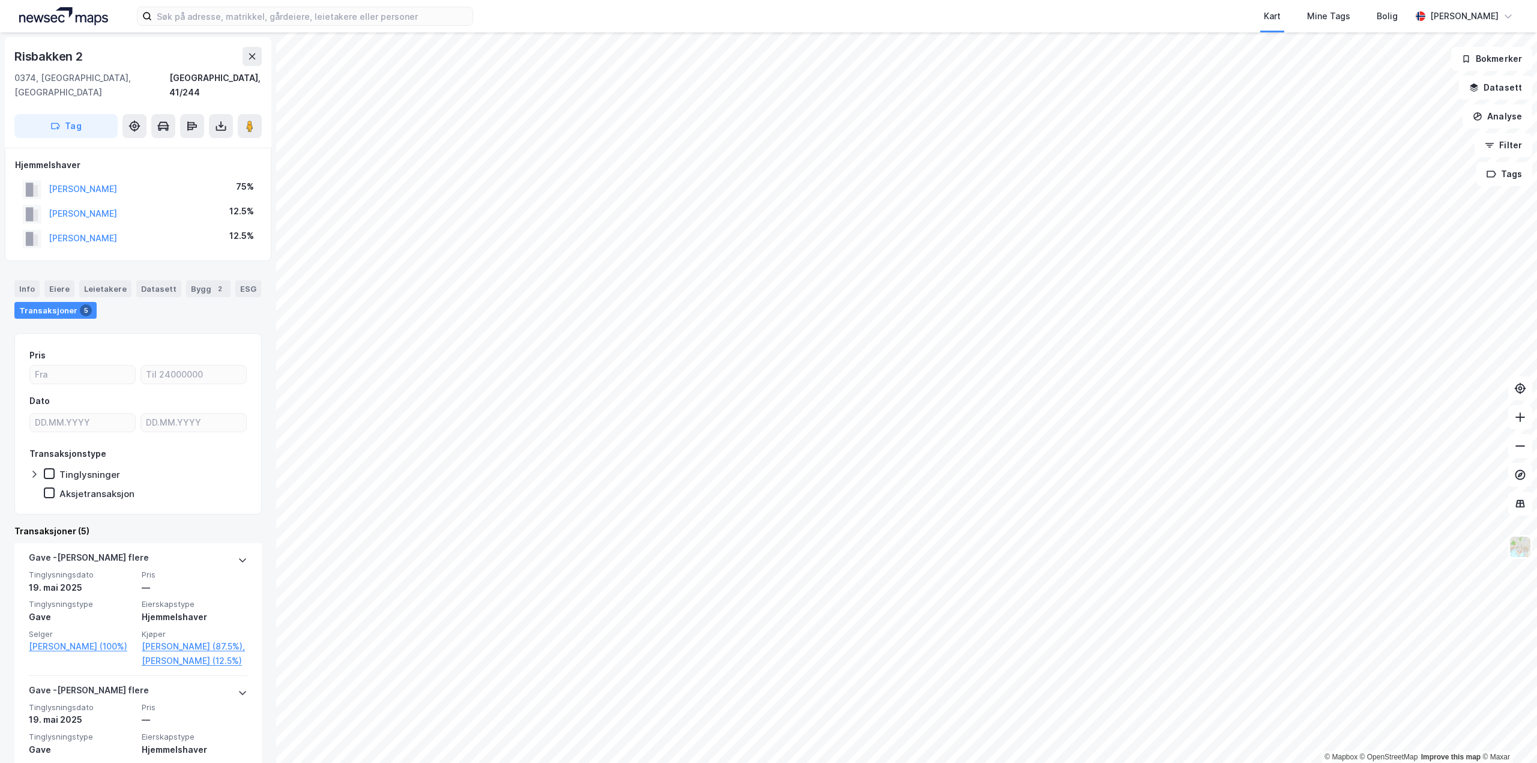 This screenshot has height=763, width=1537. Describe the element at coordinates (27, 289) in the screenshot. I see `div: Info` at that location.